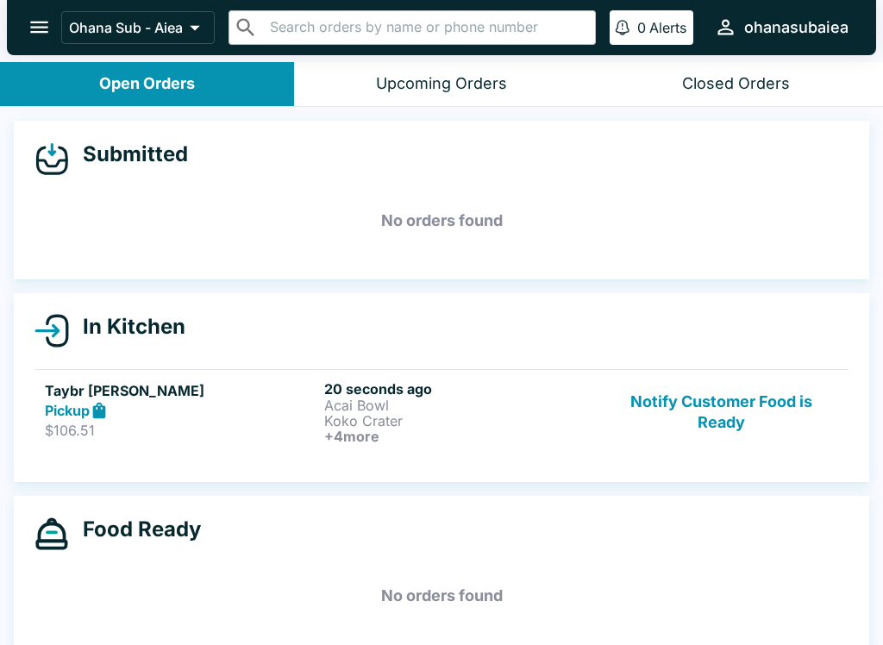 This screenshot has width=883, height=645. Describe the element at coordinates (460, 436) in the screenshot. I see `h6: + 4 more` at that location.